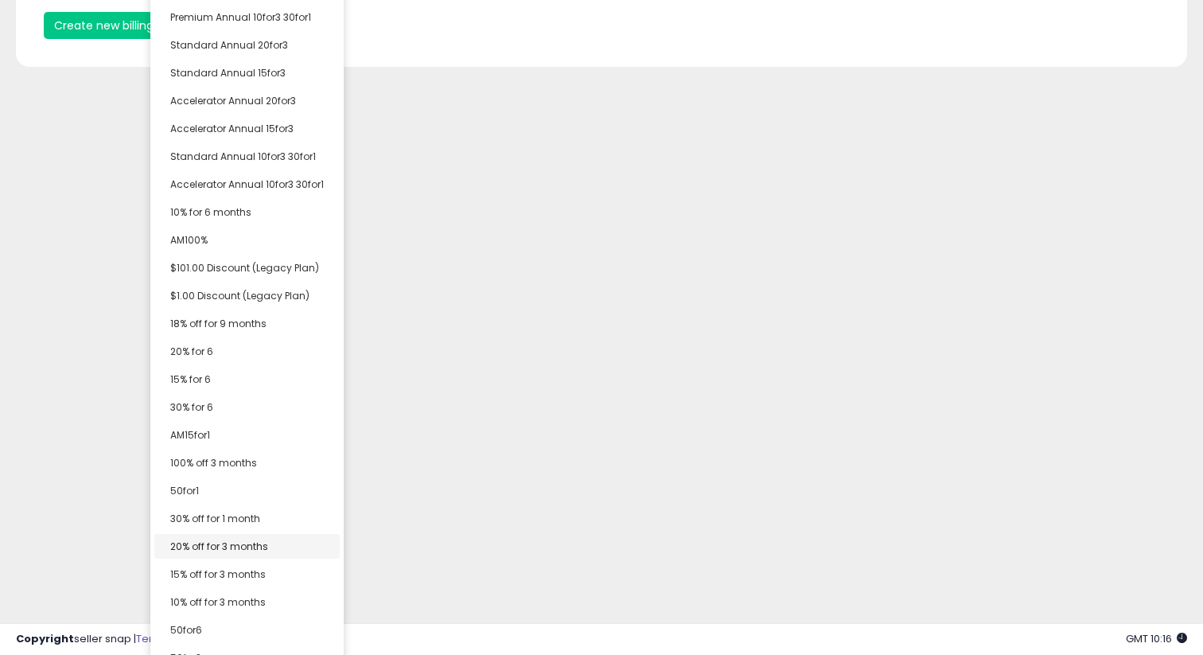 This screenshot has width=1203, height=655. What do you see at coordinates (211, 212) in the screenshot?
I see `span: 10% for 6 months` at bounding box center [211, 212].